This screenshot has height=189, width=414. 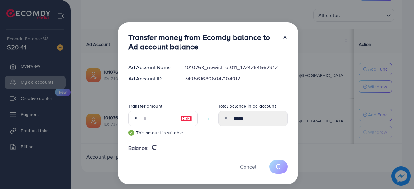 What do you see at coordinates (247, 106) in the screenshot?
I see `label: Total balance in ad account` at bounding box center [247, 106].